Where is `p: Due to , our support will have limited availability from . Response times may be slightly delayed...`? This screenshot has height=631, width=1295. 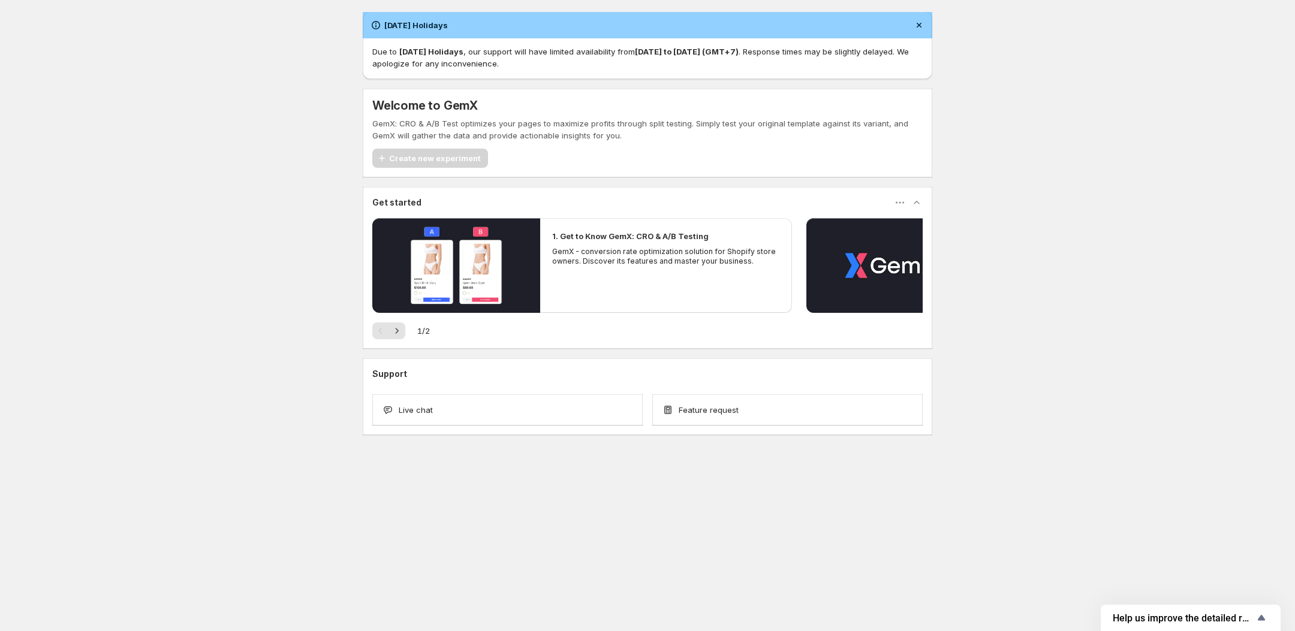
p: Due to , our support will have limited availability from . Response times may be slightly delayed... is located at coordinates (648, 58).